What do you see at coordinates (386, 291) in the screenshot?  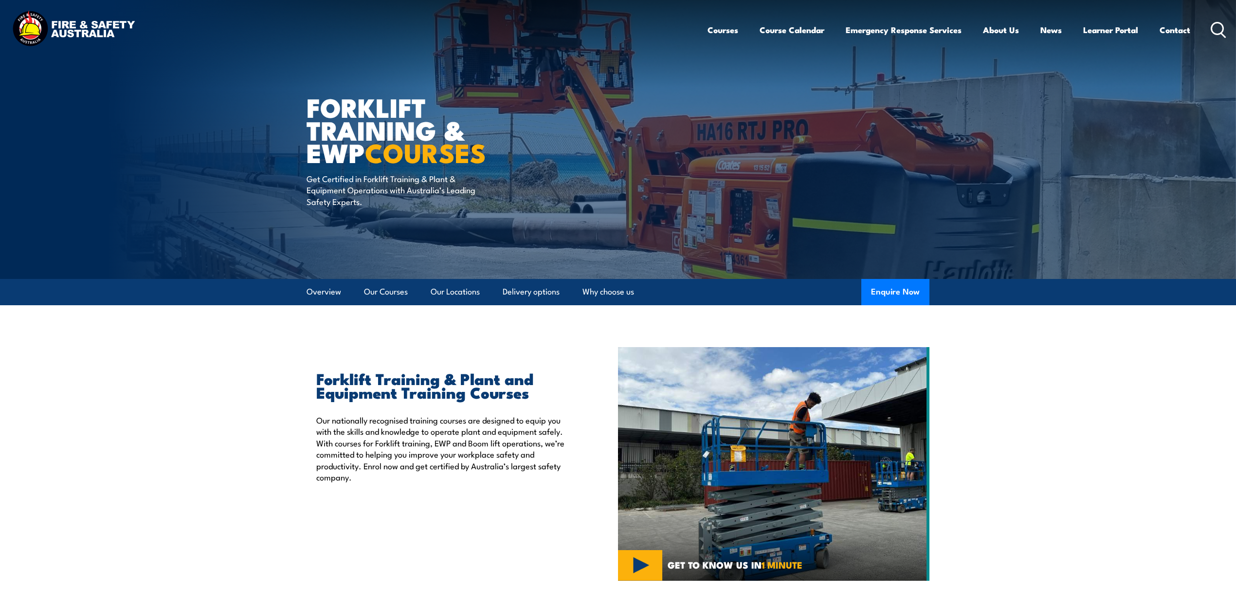 I see `a: Our Courses` at bounding box center [386, 291].